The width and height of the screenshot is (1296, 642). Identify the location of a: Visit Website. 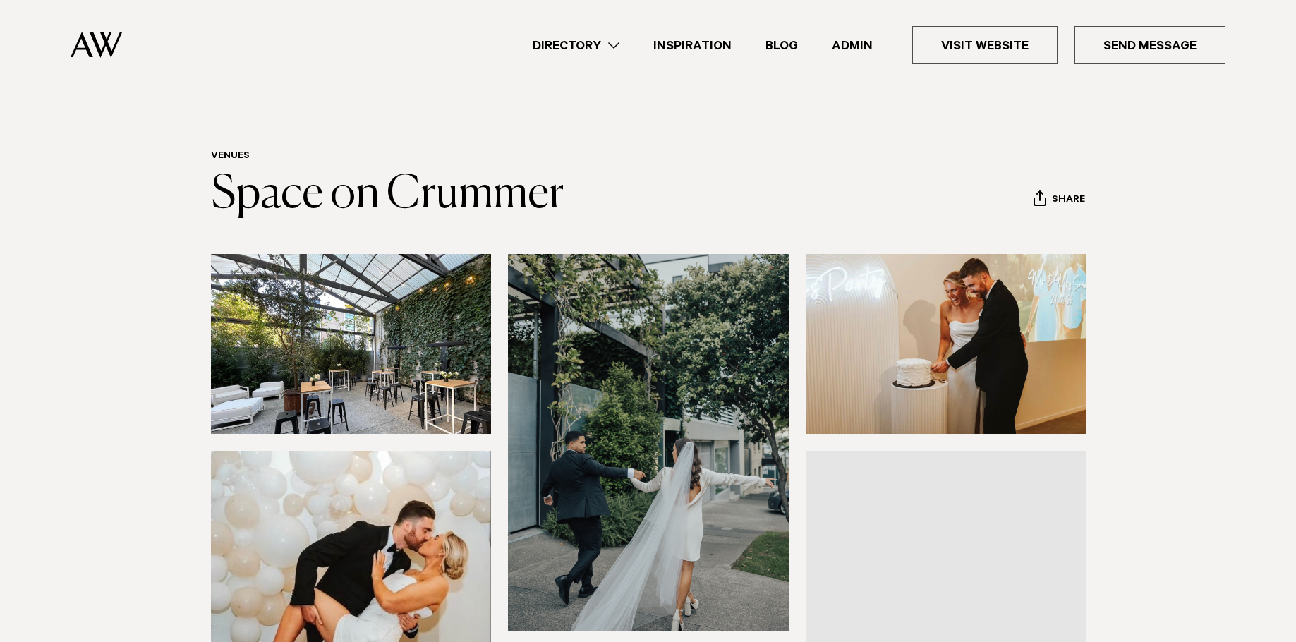
(985, 45).